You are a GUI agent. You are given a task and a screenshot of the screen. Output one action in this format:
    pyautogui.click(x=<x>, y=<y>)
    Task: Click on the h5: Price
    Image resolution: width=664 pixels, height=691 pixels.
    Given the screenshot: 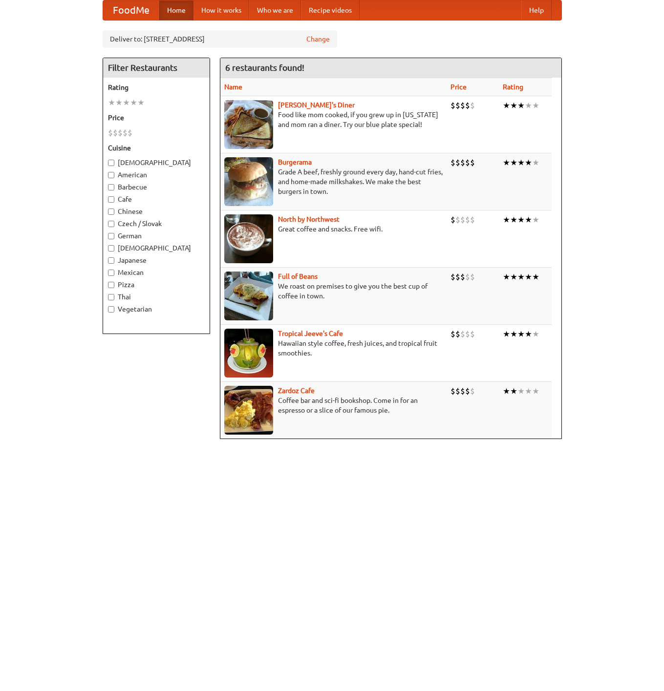 What is the action you would take?
    pyautogui.click(x=156, y=118)
    